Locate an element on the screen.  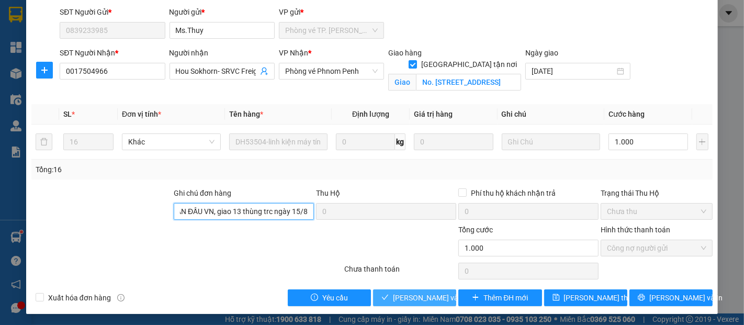
div: Chưa thanh toán is located at coordinates (401, 272).